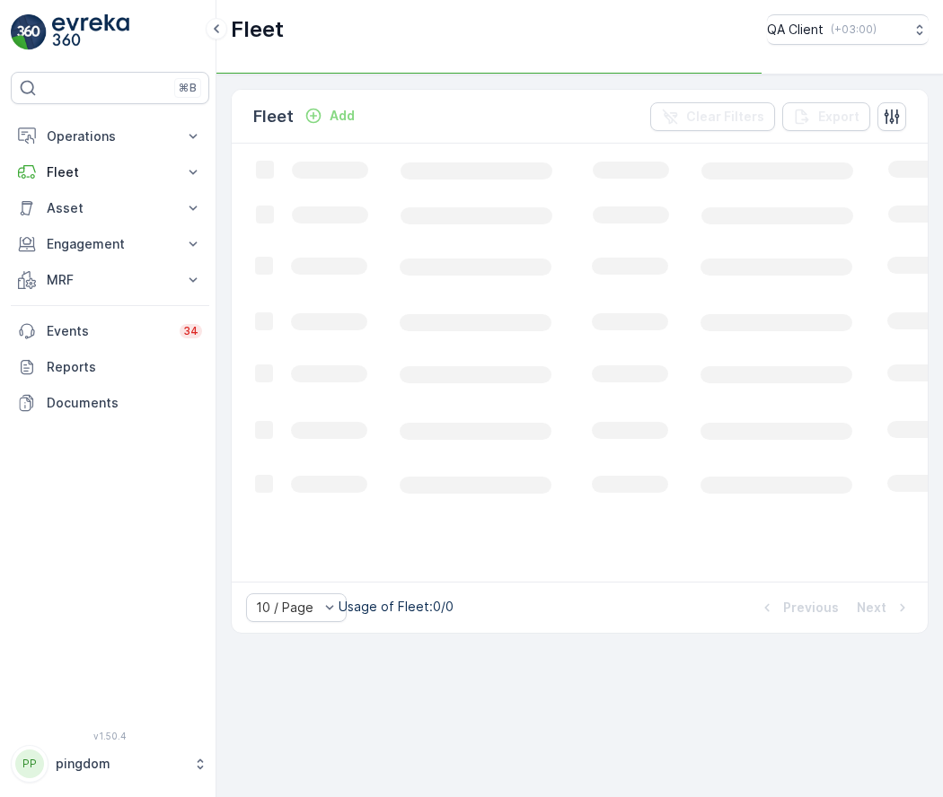 This screenshot has width=943, height=797. Describe the element at coordinates (110, 208) in the screenshot. I see `p: Asset` at that location.